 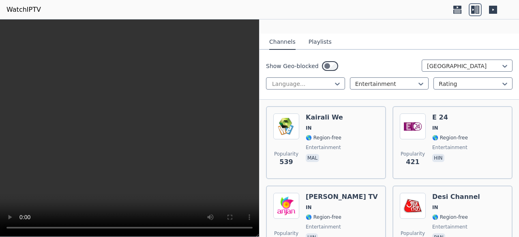 What do you see at coordinates (438, 158) in the screenshot?
I see `p: hin` at bounding box center [438, 158].